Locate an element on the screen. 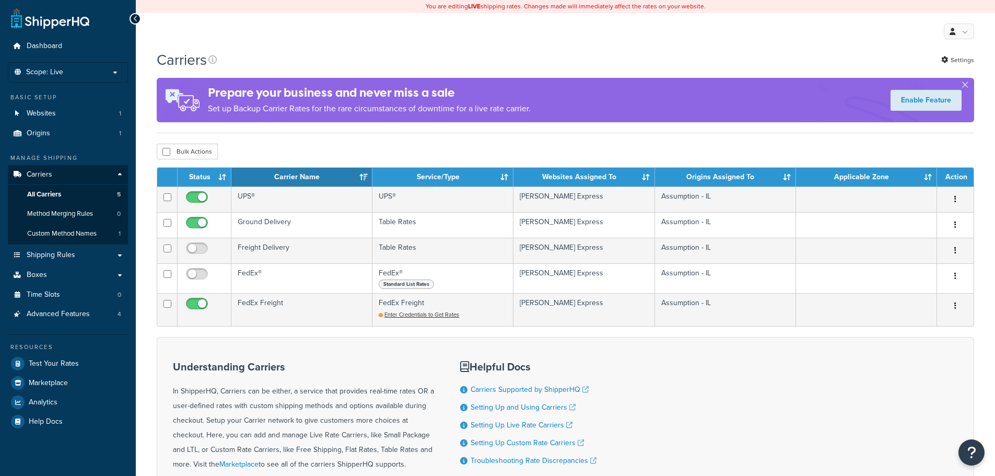 The image size is (995, 476). li: Carriers is located at coordinates (68, 205).